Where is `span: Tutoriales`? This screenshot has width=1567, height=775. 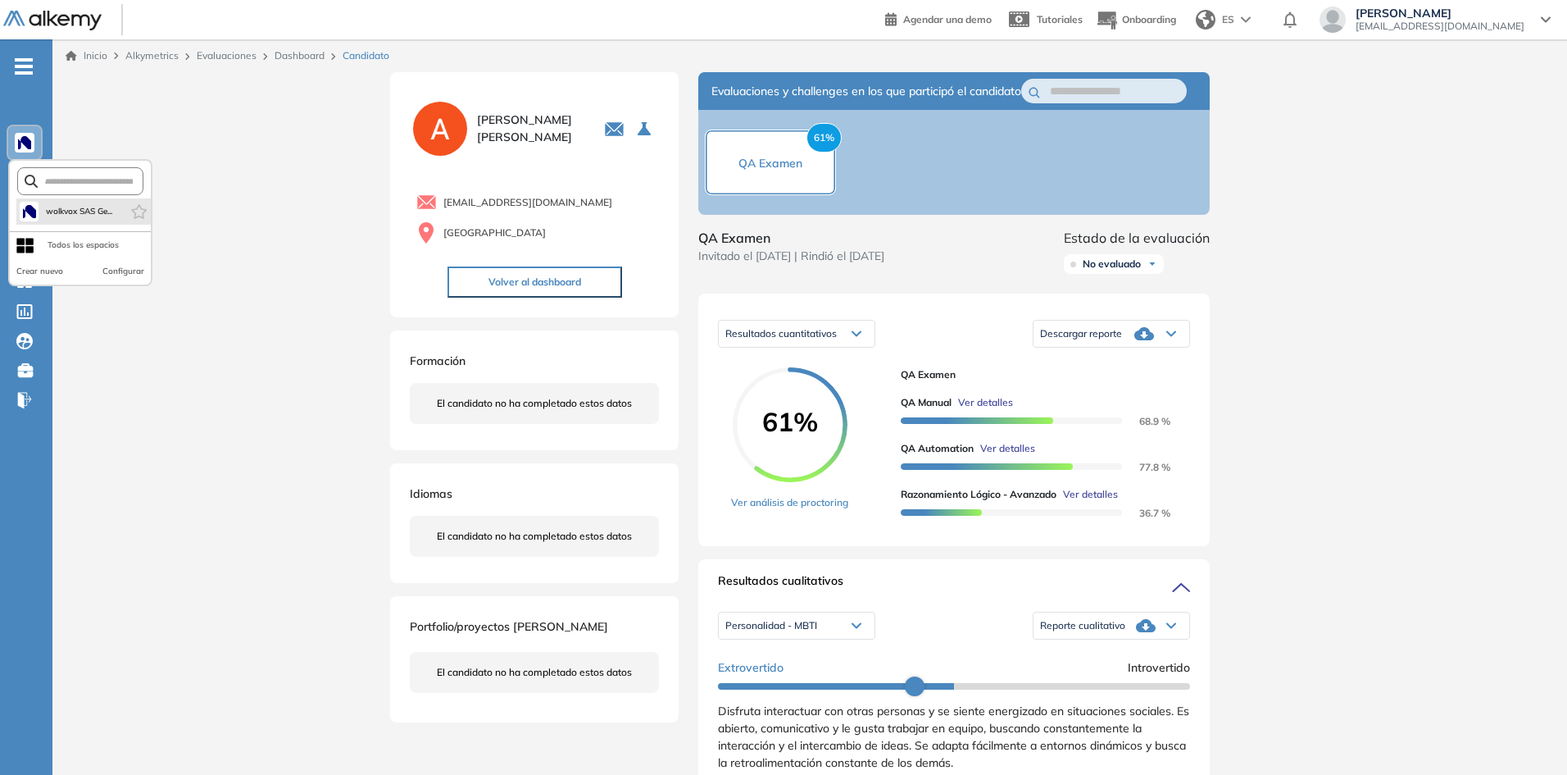 span: Tutoriales is located at coordinates (1060, 19).